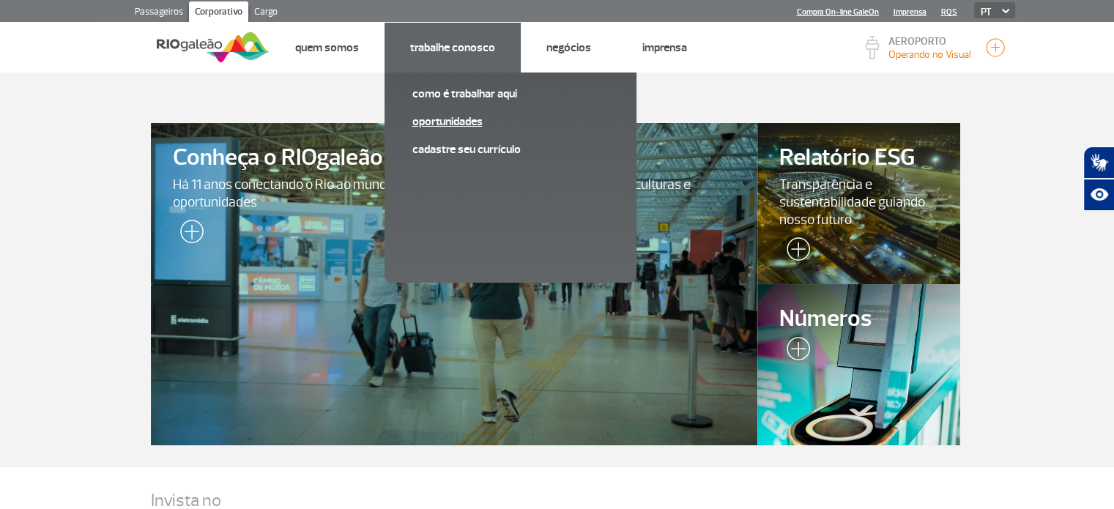 This screenshot has height=509, width=1114. Describe the element at coordinates (454, 284) in the screenshot. I see `a: Conheça o RIOgaleãoHá 11 anos conectando o Rio ao mundo e sendo a porta de entrada para pessoas, ...` at that location.